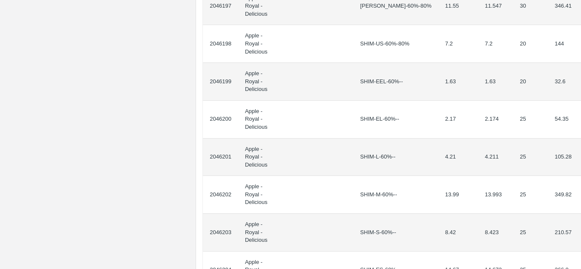 The width and height of the screenshot is (581, 269). Describe the element at coordinates (220, 120) in the screenshot. I see `td: 2046200` at that location.